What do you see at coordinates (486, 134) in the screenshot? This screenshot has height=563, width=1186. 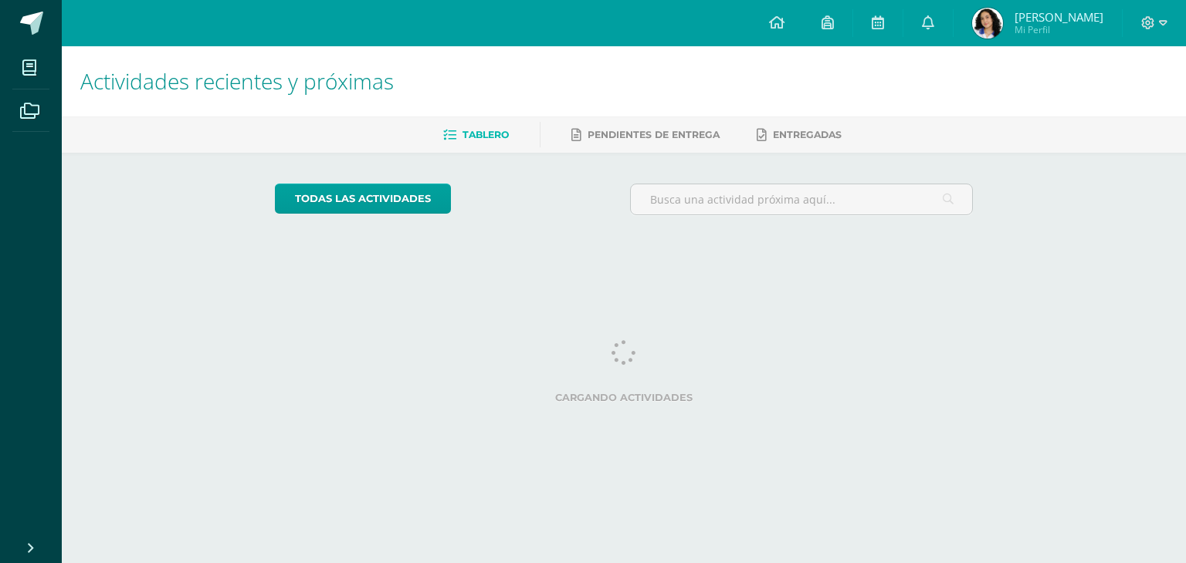 I see `span: Tablero` at bounding box center [486, 134].